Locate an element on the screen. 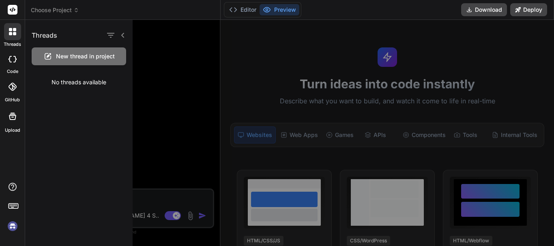 Image resolution: width=554 pixels, height=246 pixels. img: signin is located at coordinates (13, 226).